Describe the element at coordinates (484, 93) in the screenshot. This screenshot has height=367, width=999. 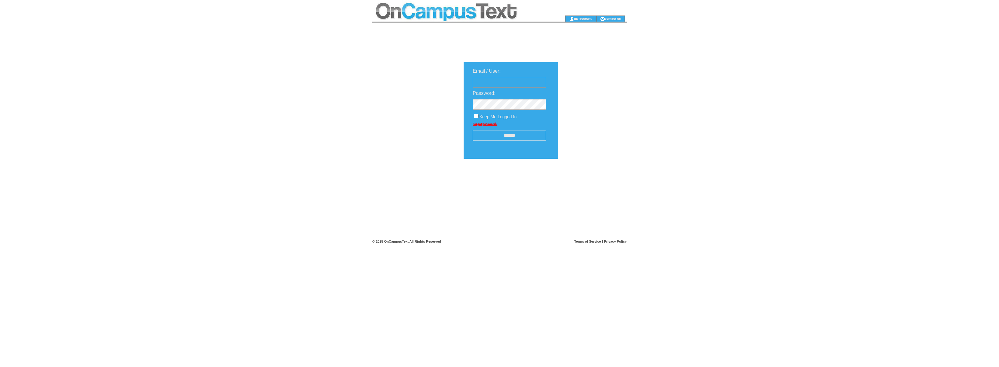
I see `span: Password:` at that location.